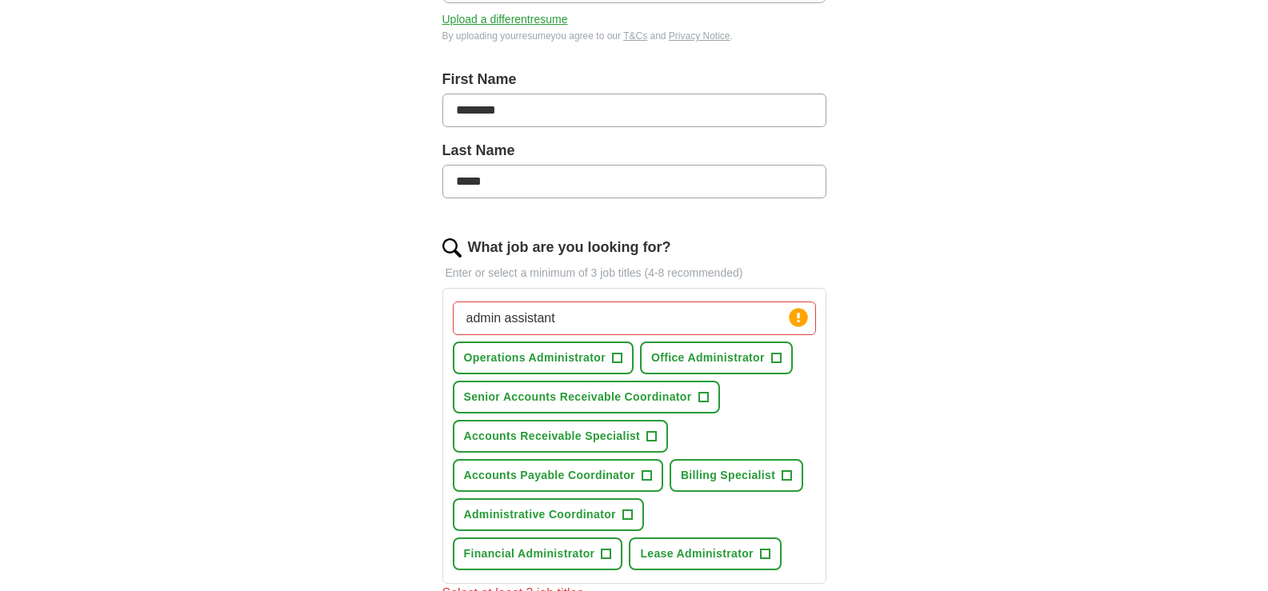 This screenshot has height=591, width=1268. Describe the element at coordinates (552, 436) in the screenshot. I see `span: Accounts Receivable Specialist` at that location.